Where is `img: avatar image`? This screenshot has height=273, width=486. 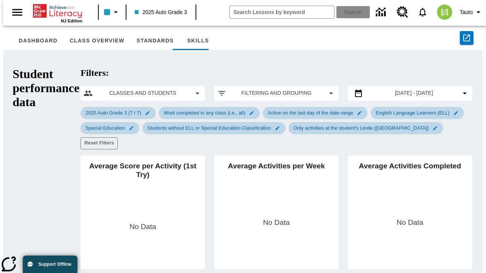
img: avatar image is located at coordinates (444, 12).